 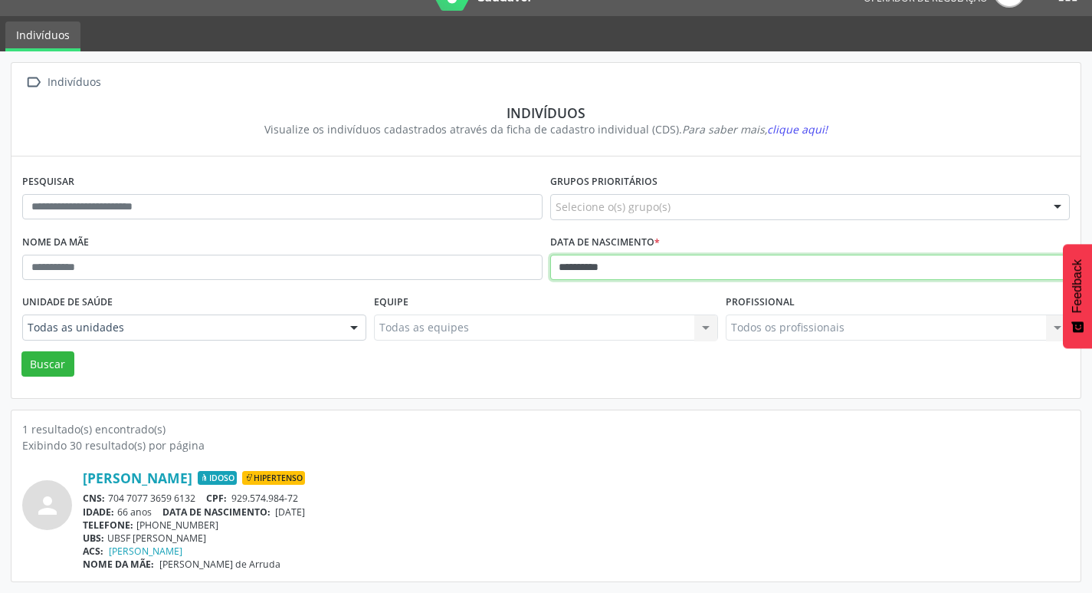 What do you see at coordinates (1078, 296) in the screenshot?
I see `button: Feedback - Mostrar pesquisa` at bounding box center [1078, 296].